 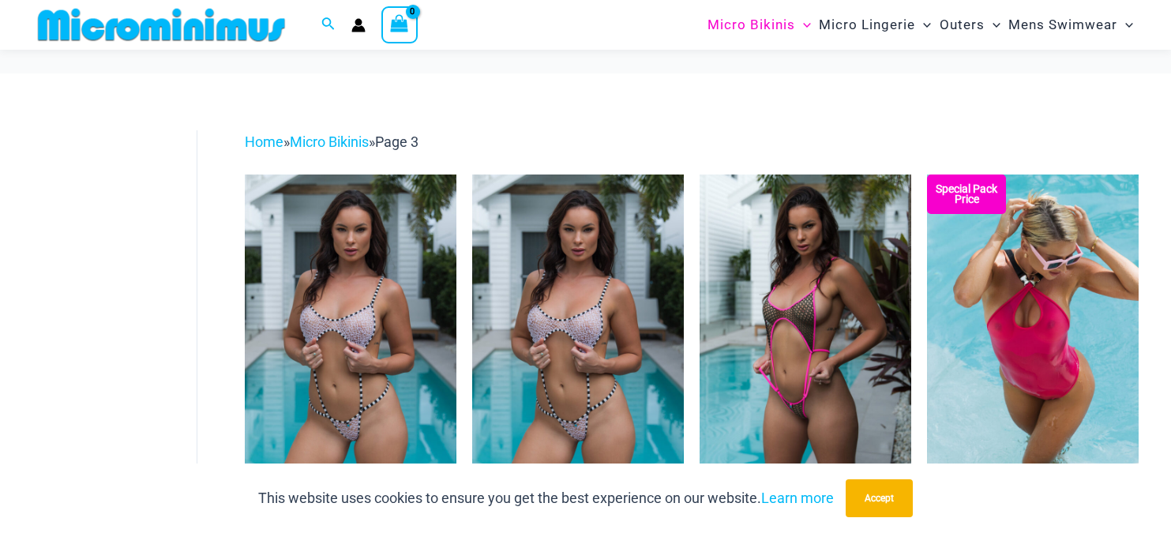 What do you see at coordinates (1071, 24) in the screenshot?
I see `a: Mens SwimwearMenu ToggleMenu Toggle` at bounding box center [1071, 24].